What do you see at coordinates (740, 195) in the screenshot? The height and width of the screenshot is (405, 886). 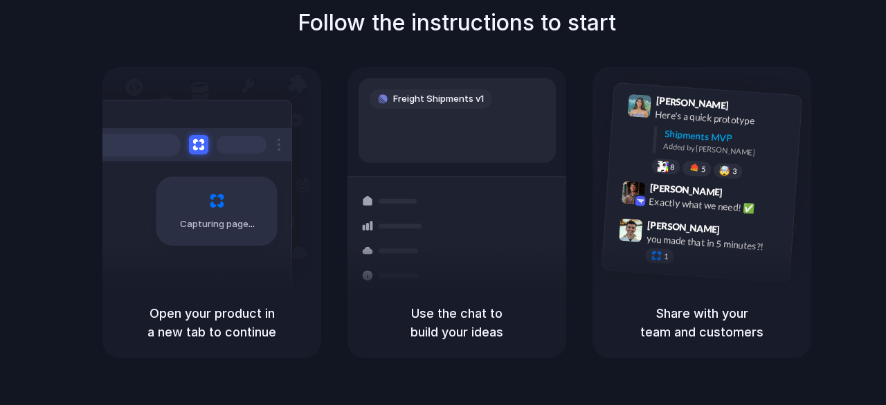 I see `span: 9:42 AM` at bounding box center [740, 195].